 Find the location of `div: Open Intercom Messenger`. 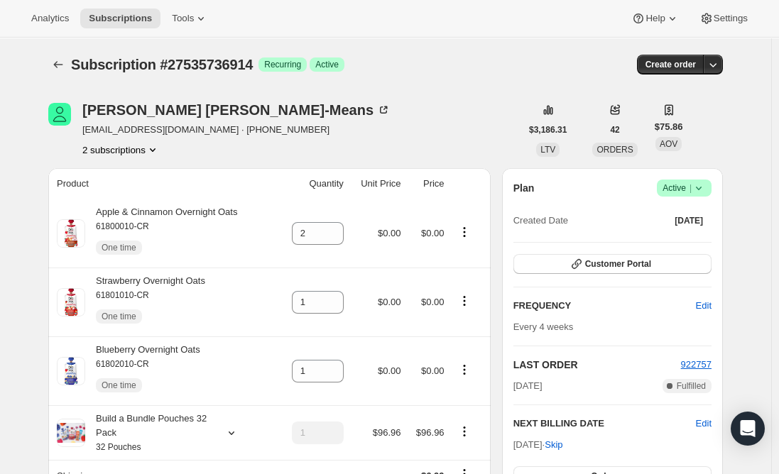

div: Open Intercom Messenger is located at coordinates (748, 429).